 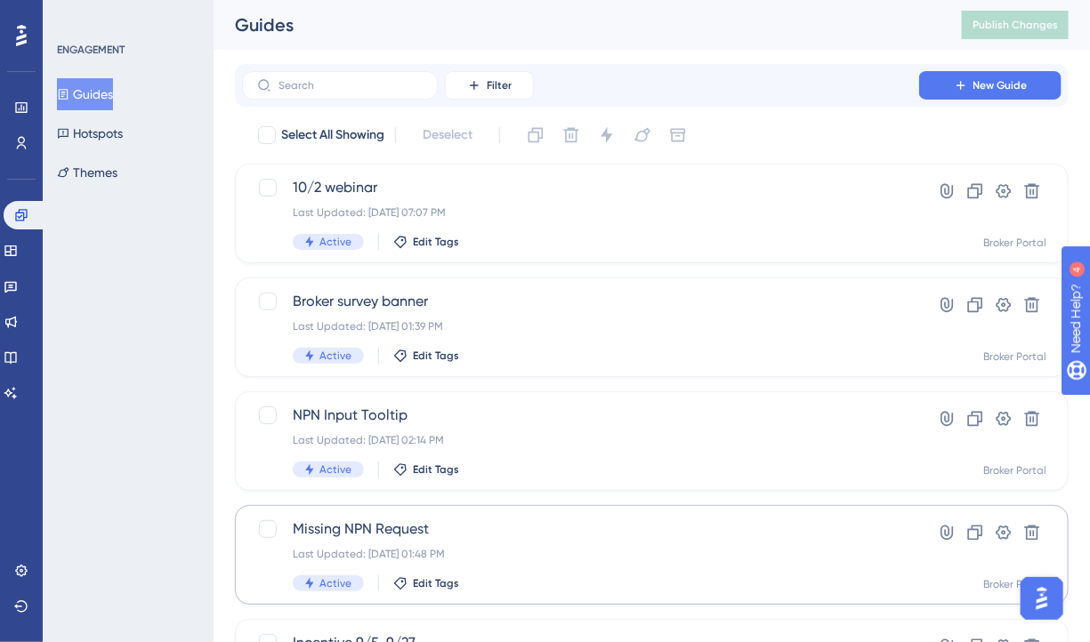 What do you see at coordinates (126, 16) in the screenshot?
I see `div: 4` at bounding box center [126, 16].